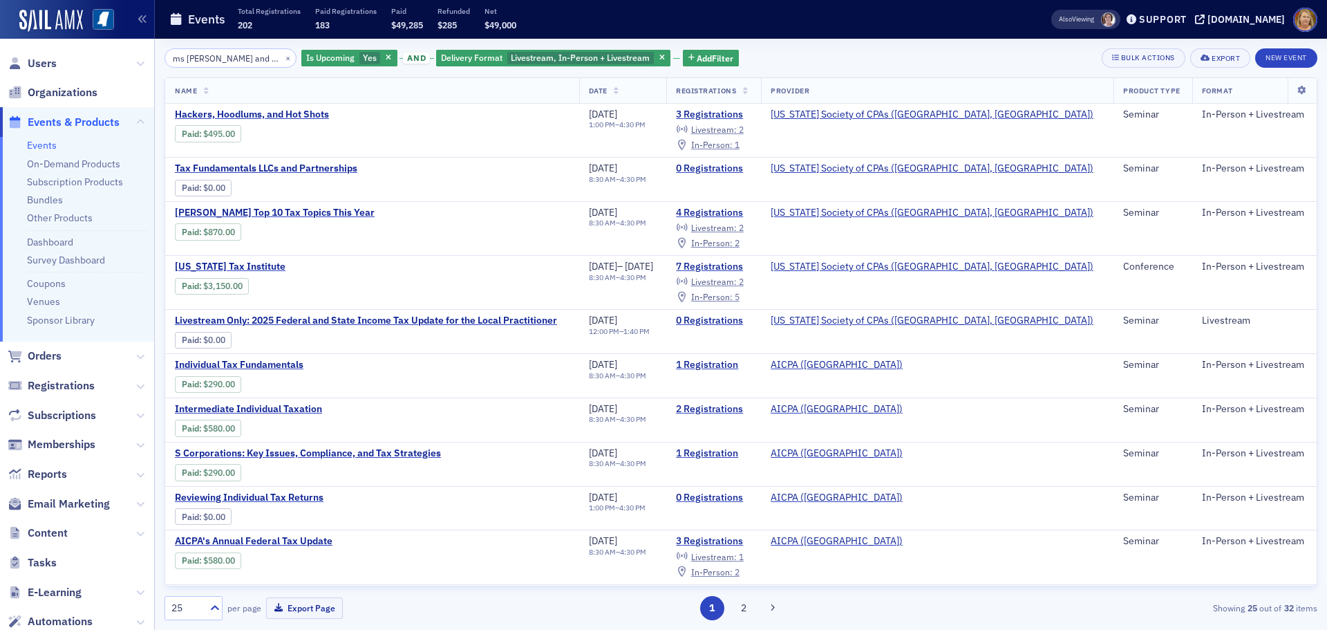 The image size is (1327, 630). I want to click on p: Paid, so click(407, 11).